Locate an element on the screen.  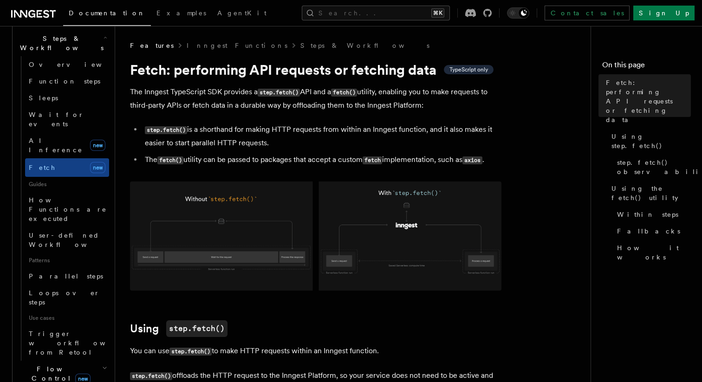
span: Function steps is located at coordinates (65, 81).